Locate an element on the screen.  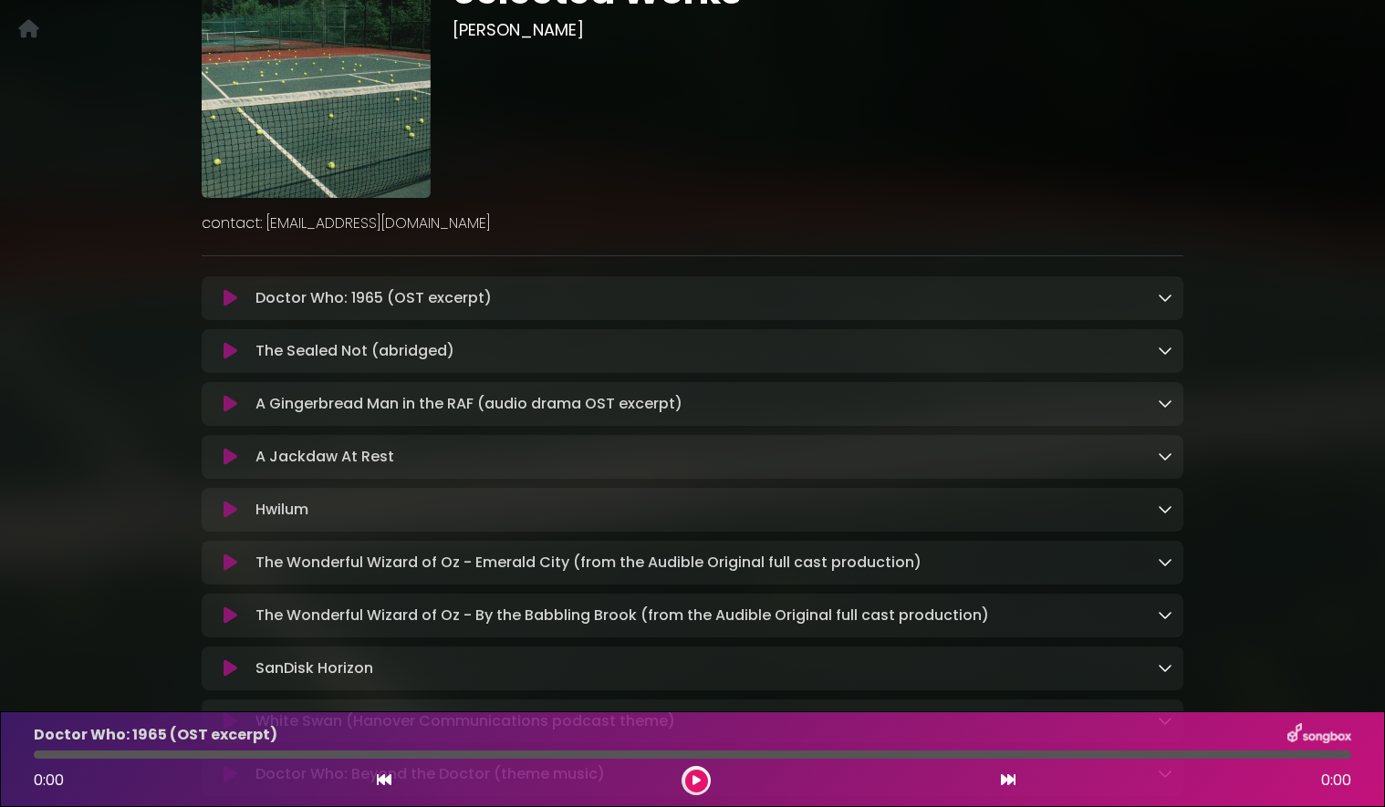
p: A Jackdaw At Rest is located at coordinates (325, 457).